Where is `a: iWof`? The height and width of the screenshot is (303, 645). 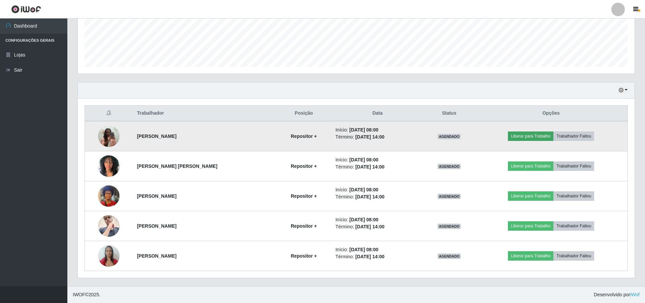 a: iWof is located at coordinates (635, 295).